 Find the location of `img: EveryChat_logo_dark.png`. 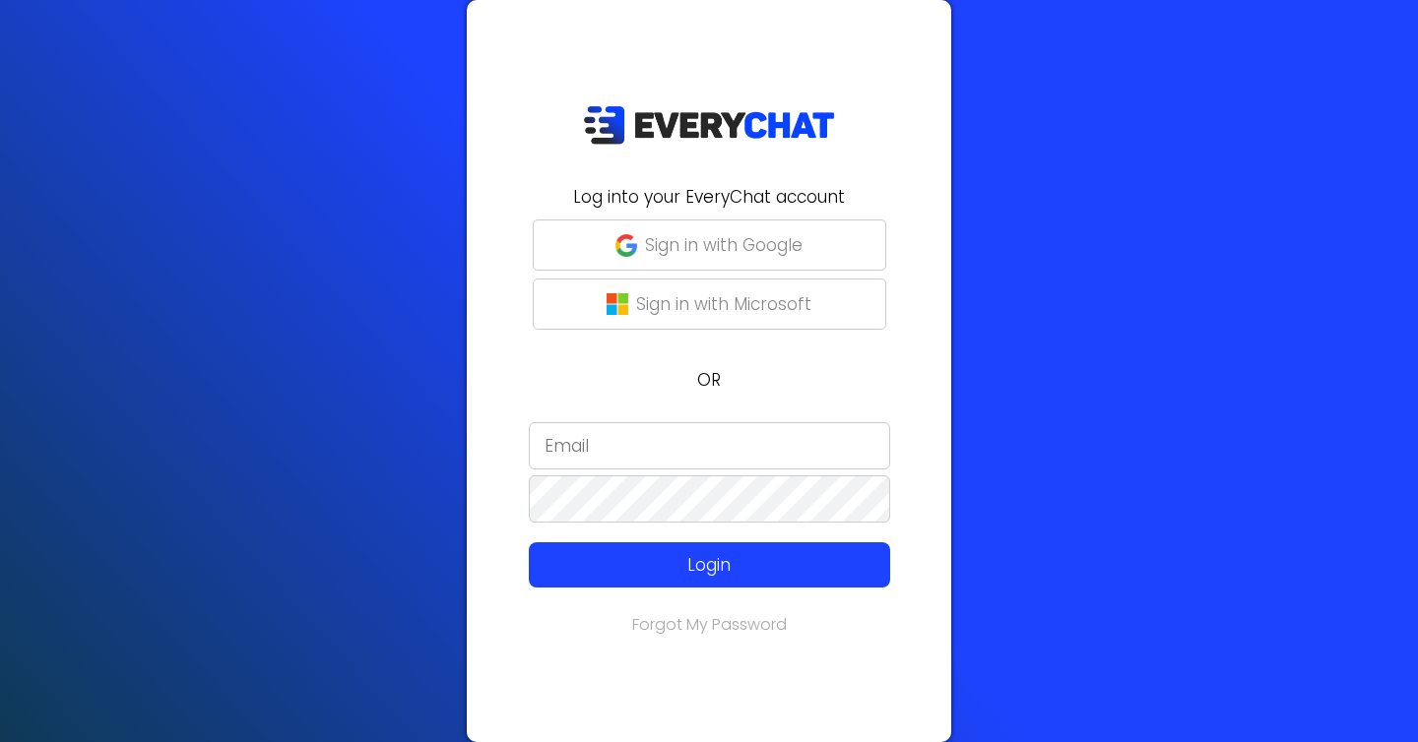

img: EveryChat_logo_dark.png is located at coordinates (709, 125).